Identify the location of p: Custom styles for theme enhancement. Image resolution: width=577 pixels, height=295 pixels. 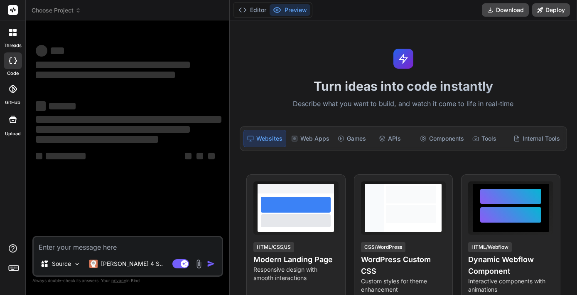
(404, 285).